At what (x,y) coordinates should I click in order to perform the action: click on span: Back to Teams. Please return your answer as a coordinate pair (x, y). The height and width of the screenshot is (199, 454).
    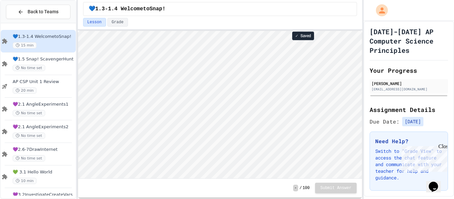
    Looking at the image, I should click on (43, 12).